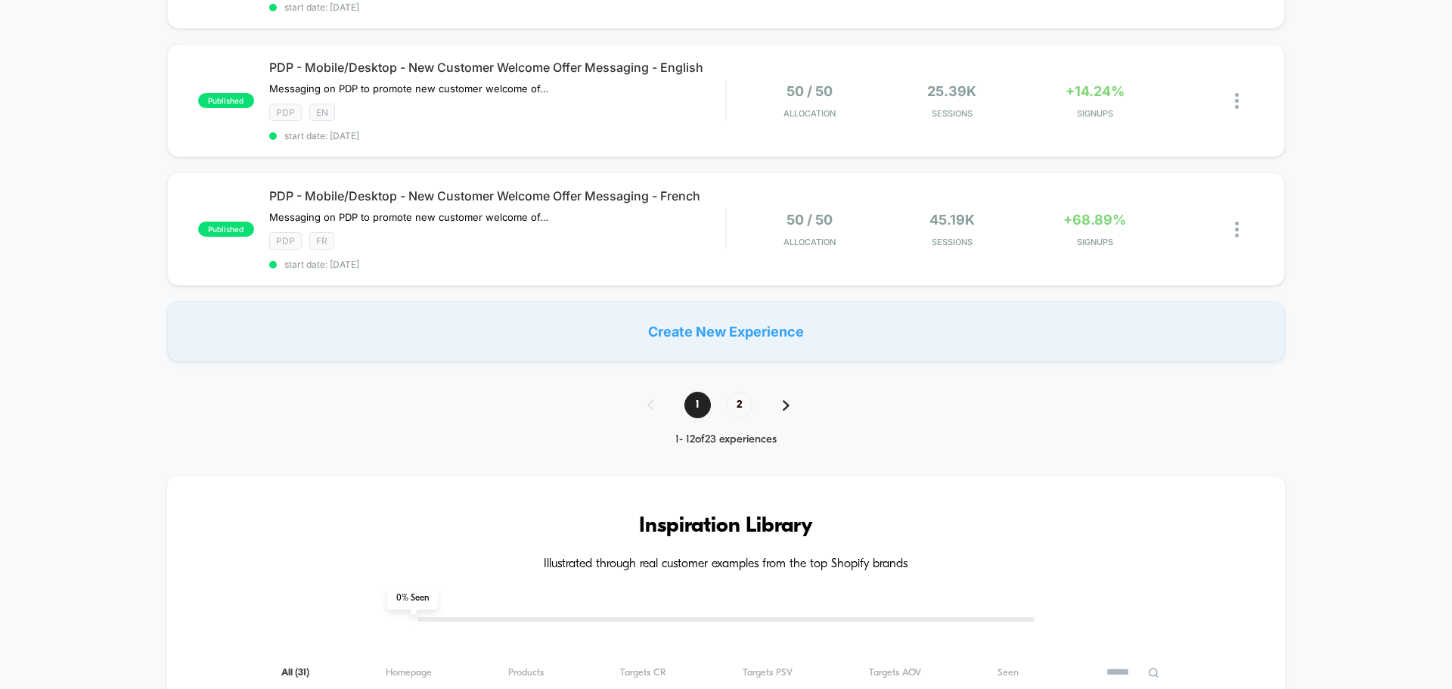 This screenshot has height=689, width=1452. I want to click on h4: Illustrated through real customer examples from the top Shopify brands, so click(726, 564).